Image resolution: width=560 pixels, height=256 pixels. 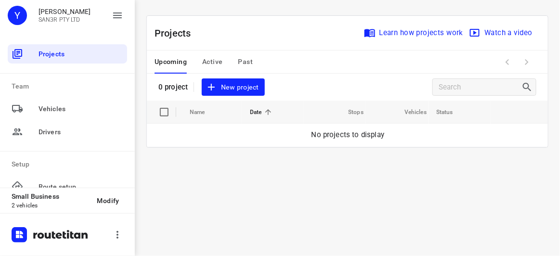 What do you see at coordinates (451, 112) in the screenshot?
I see `span: Status` at bounding box center [451, 112].